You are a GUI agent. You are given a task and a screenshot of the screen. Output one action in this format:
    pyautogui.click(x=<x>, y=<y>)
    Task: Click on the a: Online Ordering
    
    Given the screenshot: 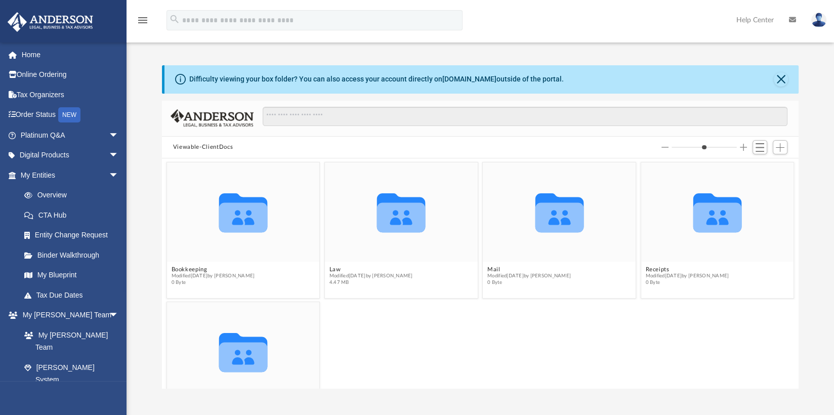 What is the action you would take?
    pyautogui.click(x=70, y=75)
    